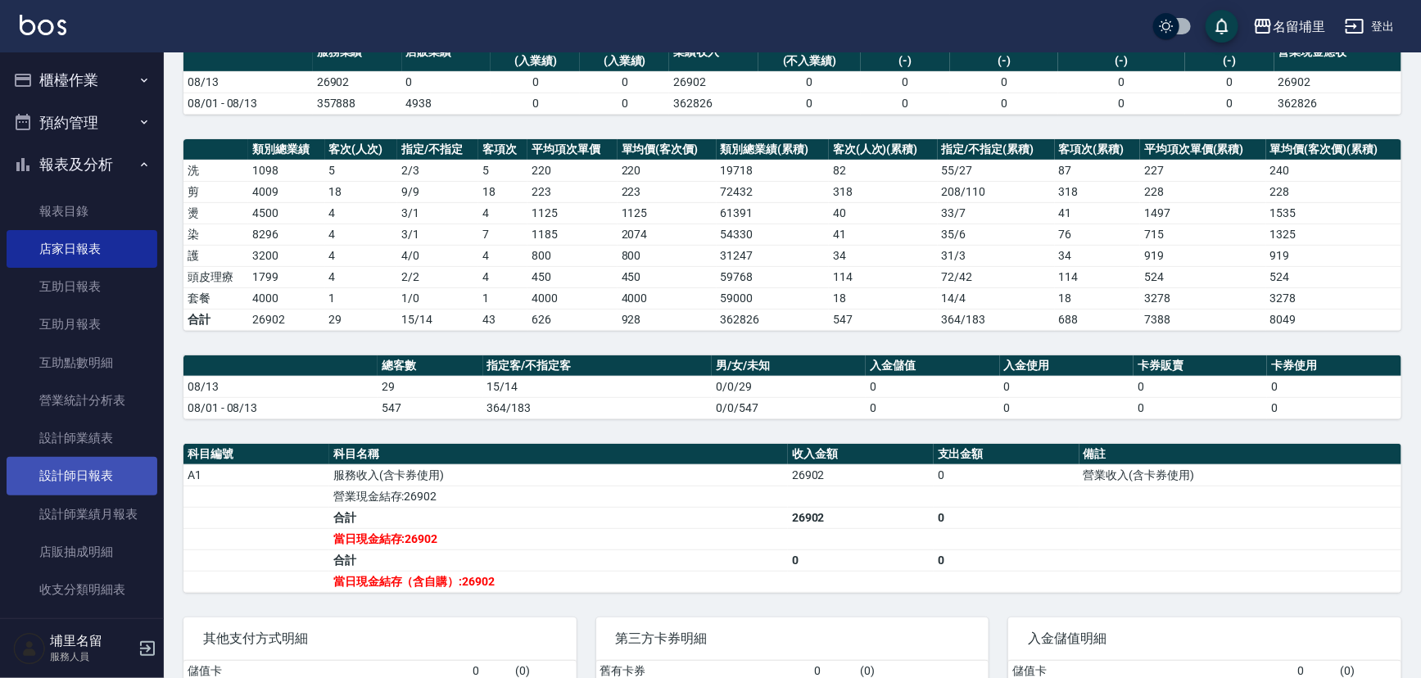 The image size is (1421, 678). What do you see at coordinates (883, 277) in the screenshot?
I see `td: 114` at bounding box center [883, 277].